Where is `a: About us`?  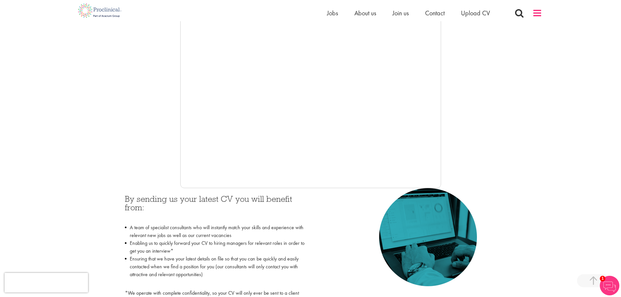 a: About us is located at coordinates (365, 13).